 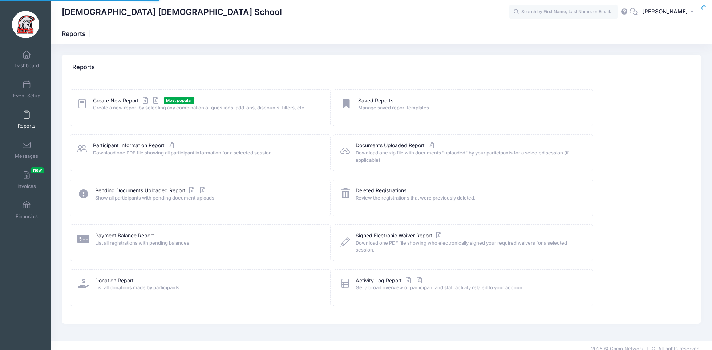 What do you see at coordinates (381, 190) in the screenshot?
I see `a: Deleted Registrations` at bounding box center [381, 190].